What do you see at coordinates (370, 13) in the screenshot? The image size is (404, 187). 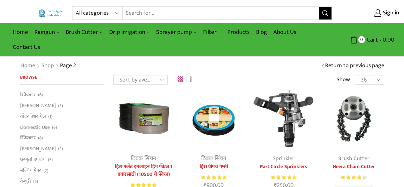 I see `a: Sign in` at bounding box center [370, 13].